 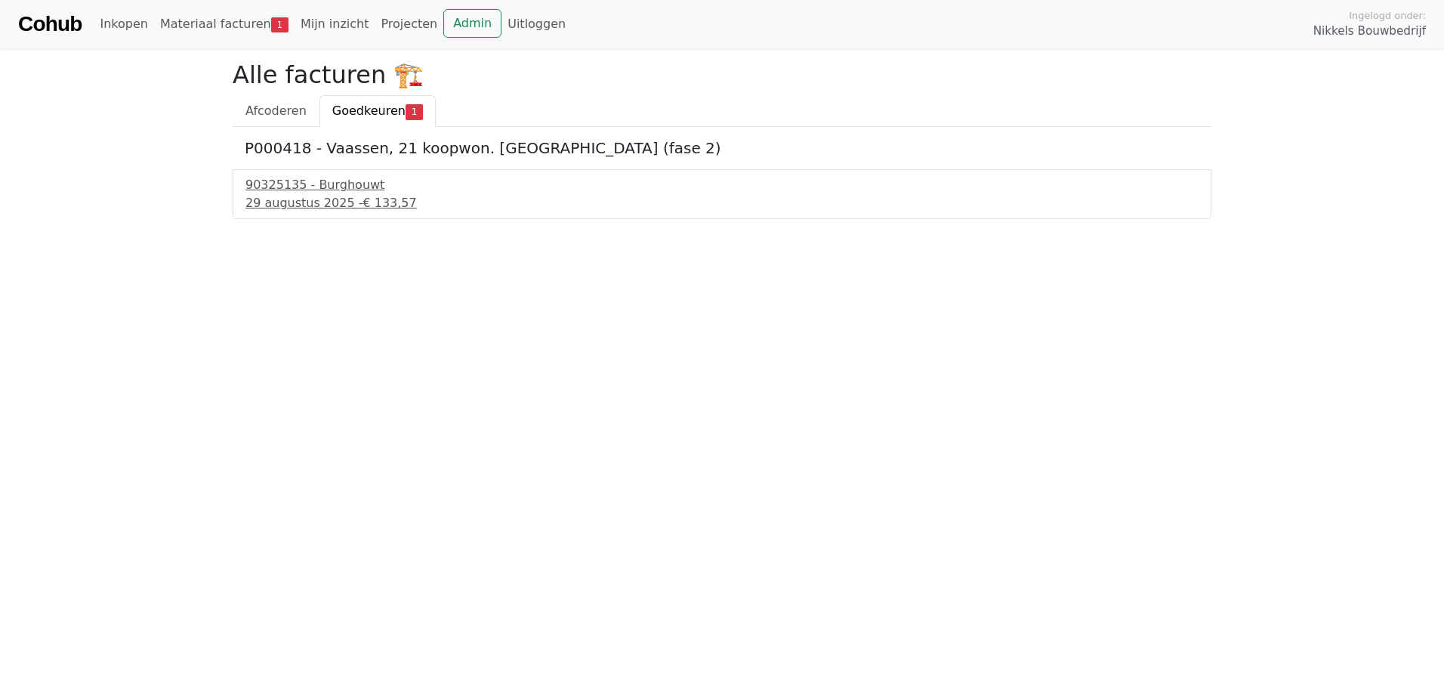 What do you see at coordinates (378, 111) in the screenshot?
I see `a: Goedkeuren1` at bounding box center [378, 111].